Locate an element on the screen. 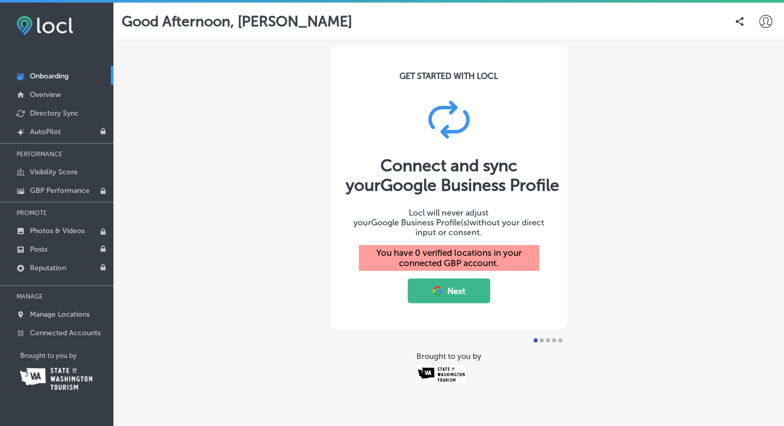 The image size is (784, 426). p: Directory Sync is located at coordinates (54, 113).